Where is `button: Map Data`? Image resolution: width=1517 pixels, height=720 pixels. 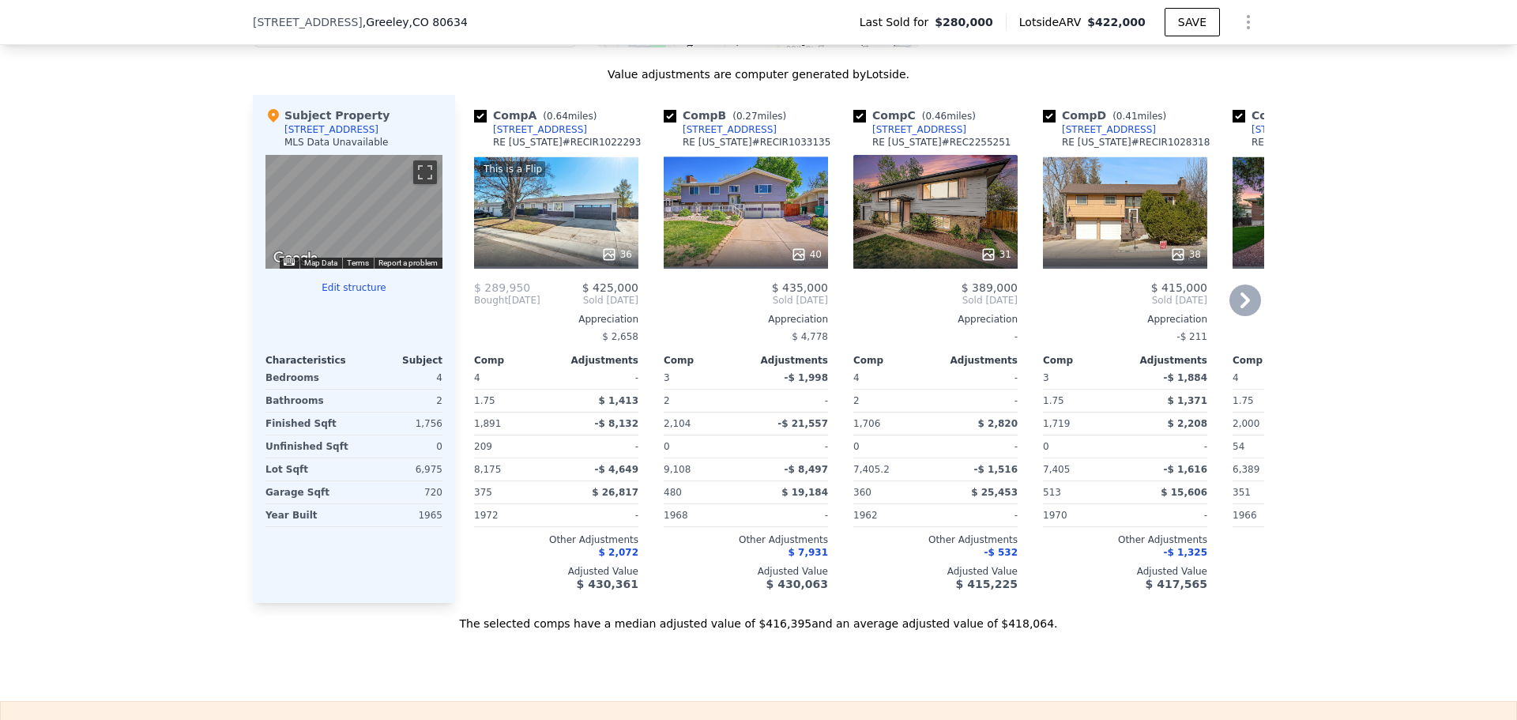
button: Map Data is located at coordinates (321, 263).